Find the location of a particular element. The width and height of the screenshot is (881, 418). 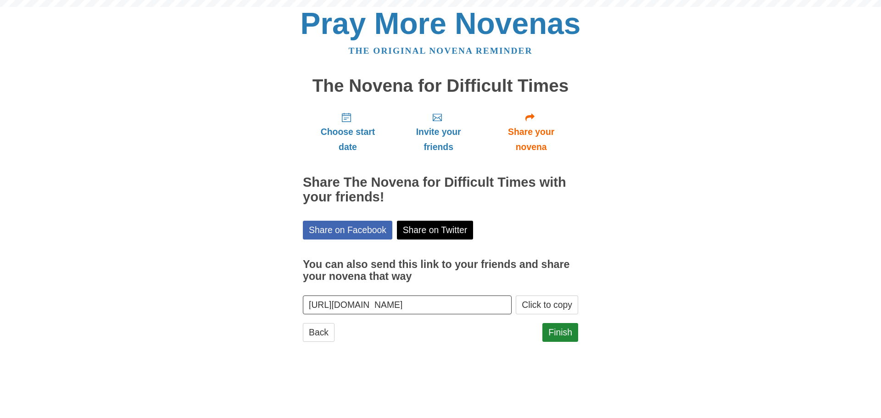

span: Choose start date is located at coordinates (348, 140).